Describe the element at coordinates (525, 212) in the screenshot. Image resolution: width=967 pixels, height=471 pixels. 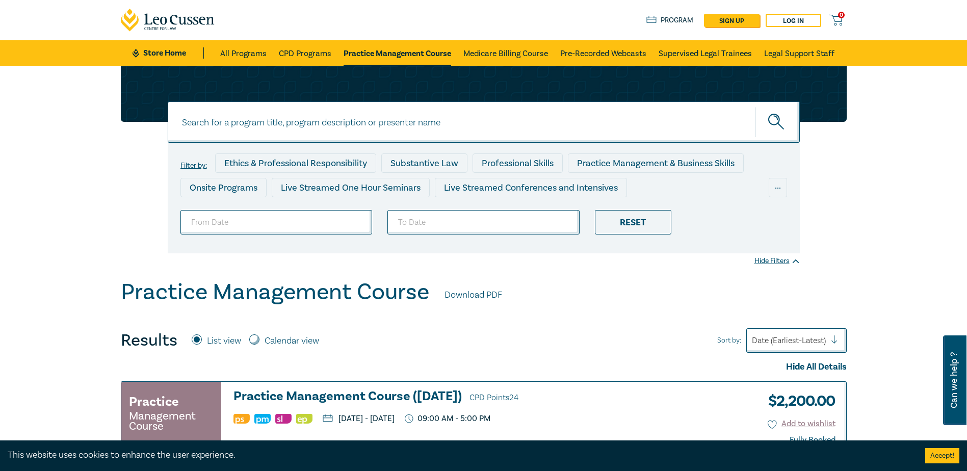
I see `div: 10 CPD Point Packages` at that location.